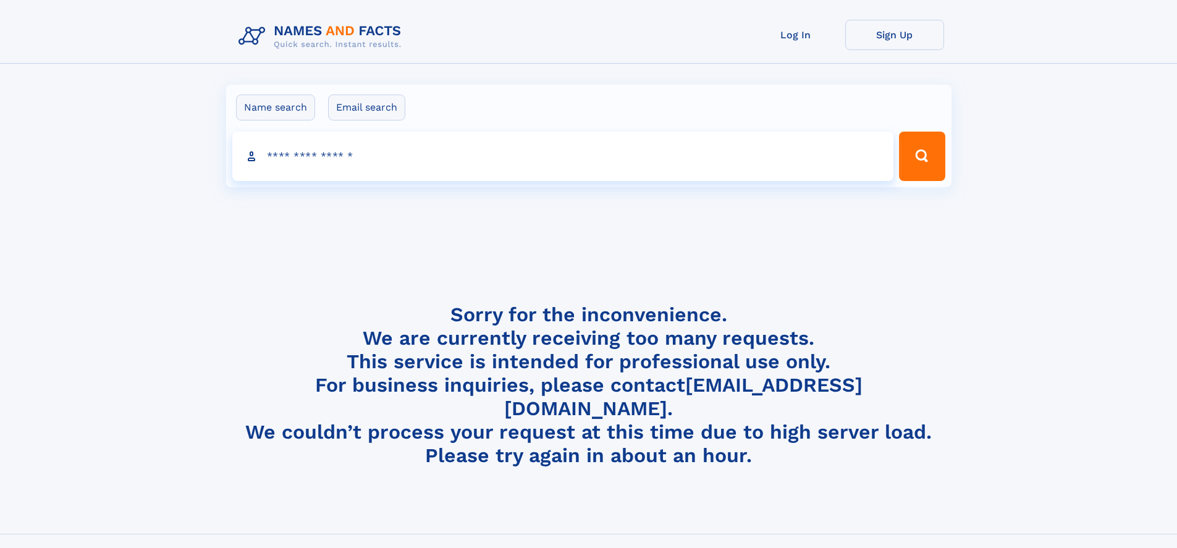  I want to click on input: search input, so click(563, 156).